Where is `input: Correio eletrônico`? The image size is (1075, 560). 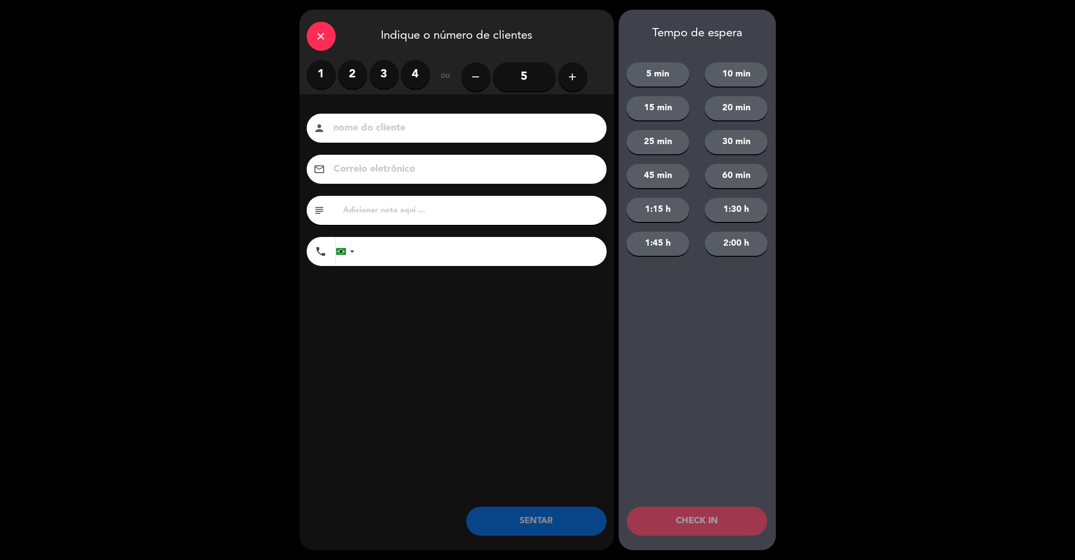 input: Correio eletrônico is located at coordinates (463, 169).